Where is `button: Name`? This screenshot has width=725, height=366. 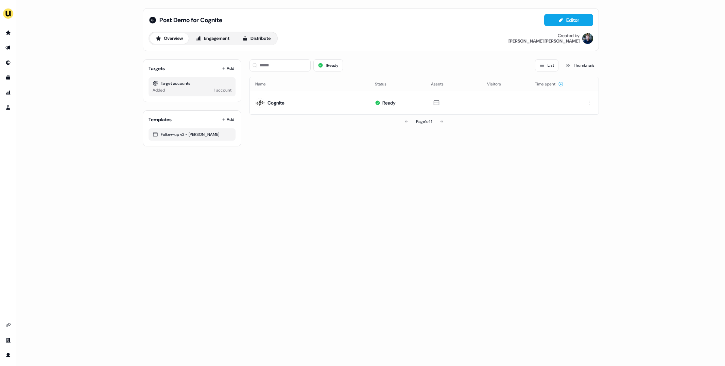 button: Name is located at coordinates (265, 84).